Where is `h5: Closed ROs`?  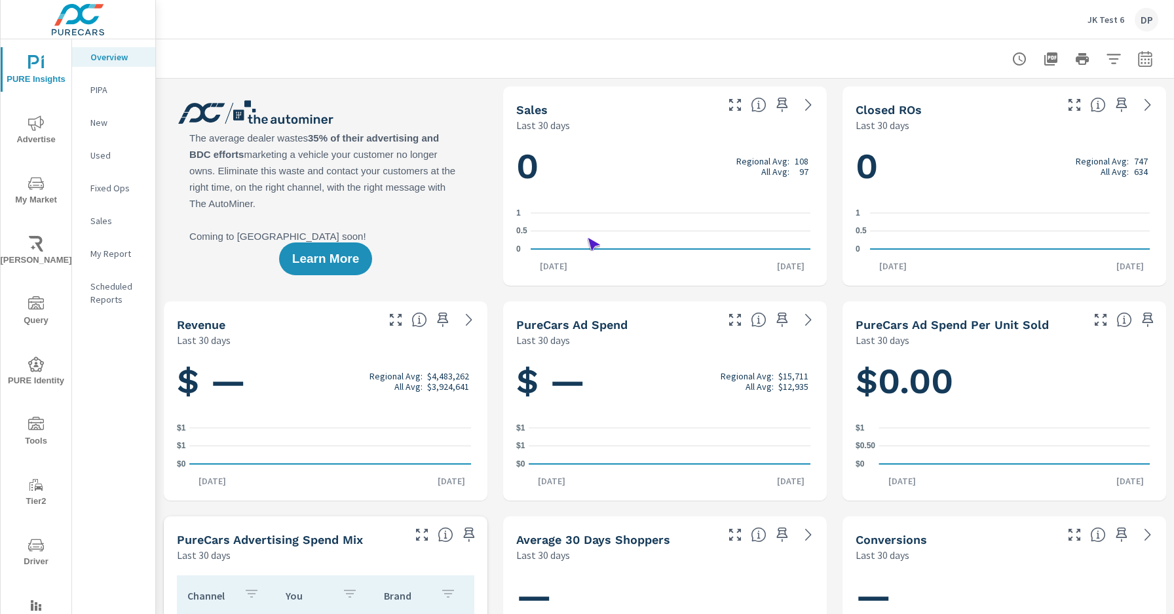 h5: Closed ROs is located at coordinates (888, 109).